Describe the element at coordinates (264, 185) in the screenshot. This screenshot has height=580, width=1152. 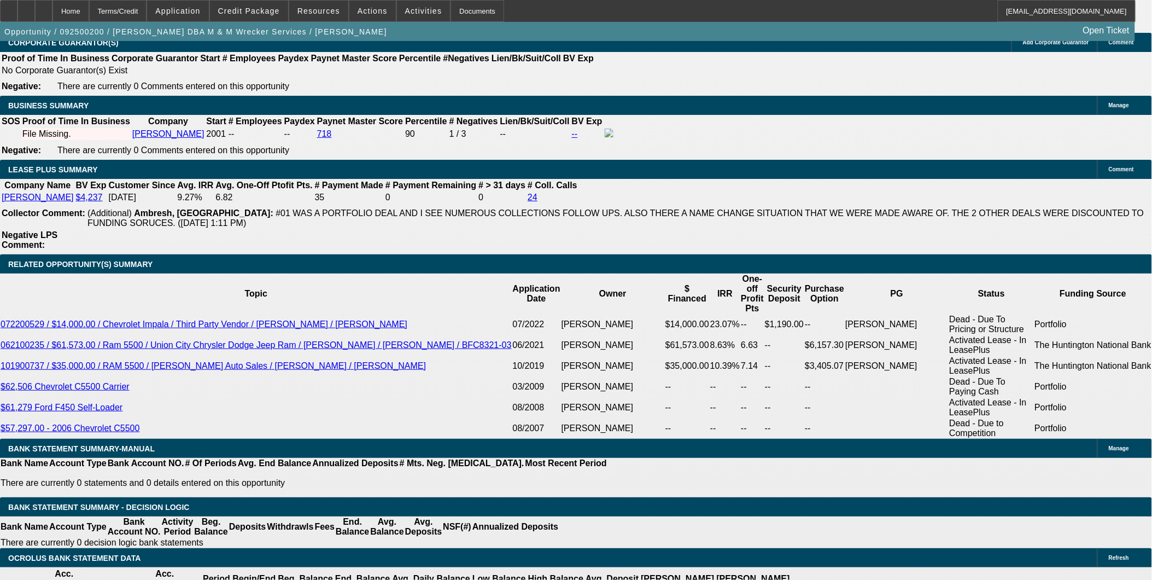
I see `b: Avg. One-Off Ptofit Pts.` at that location.